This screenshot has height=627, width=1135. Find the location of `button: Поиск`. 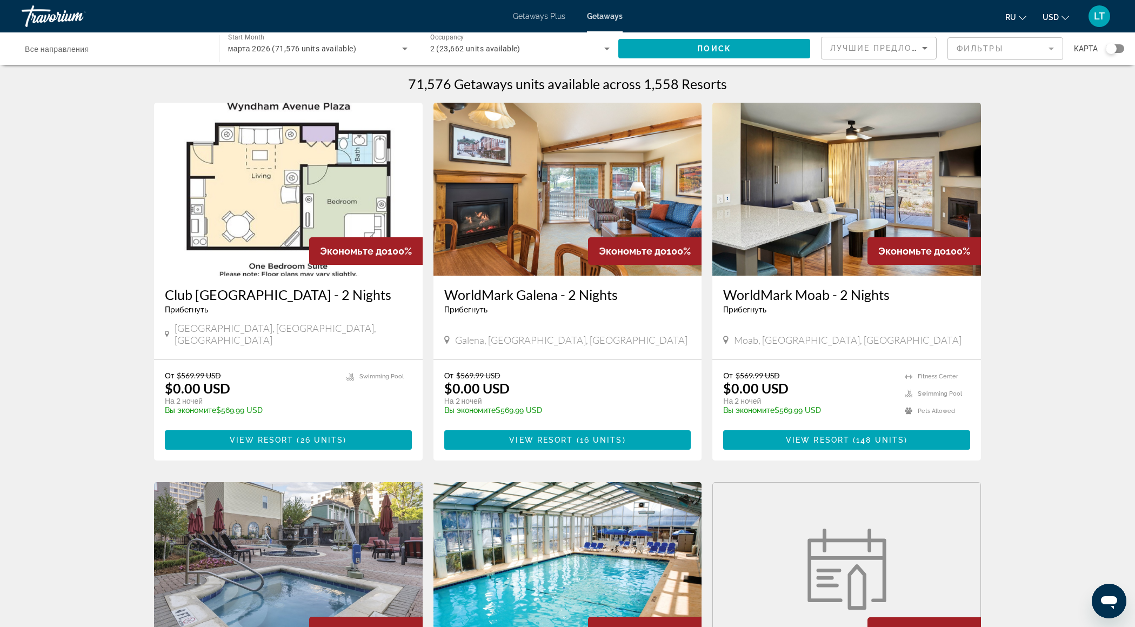

button: Поиск is located at coordinates (714, 49).